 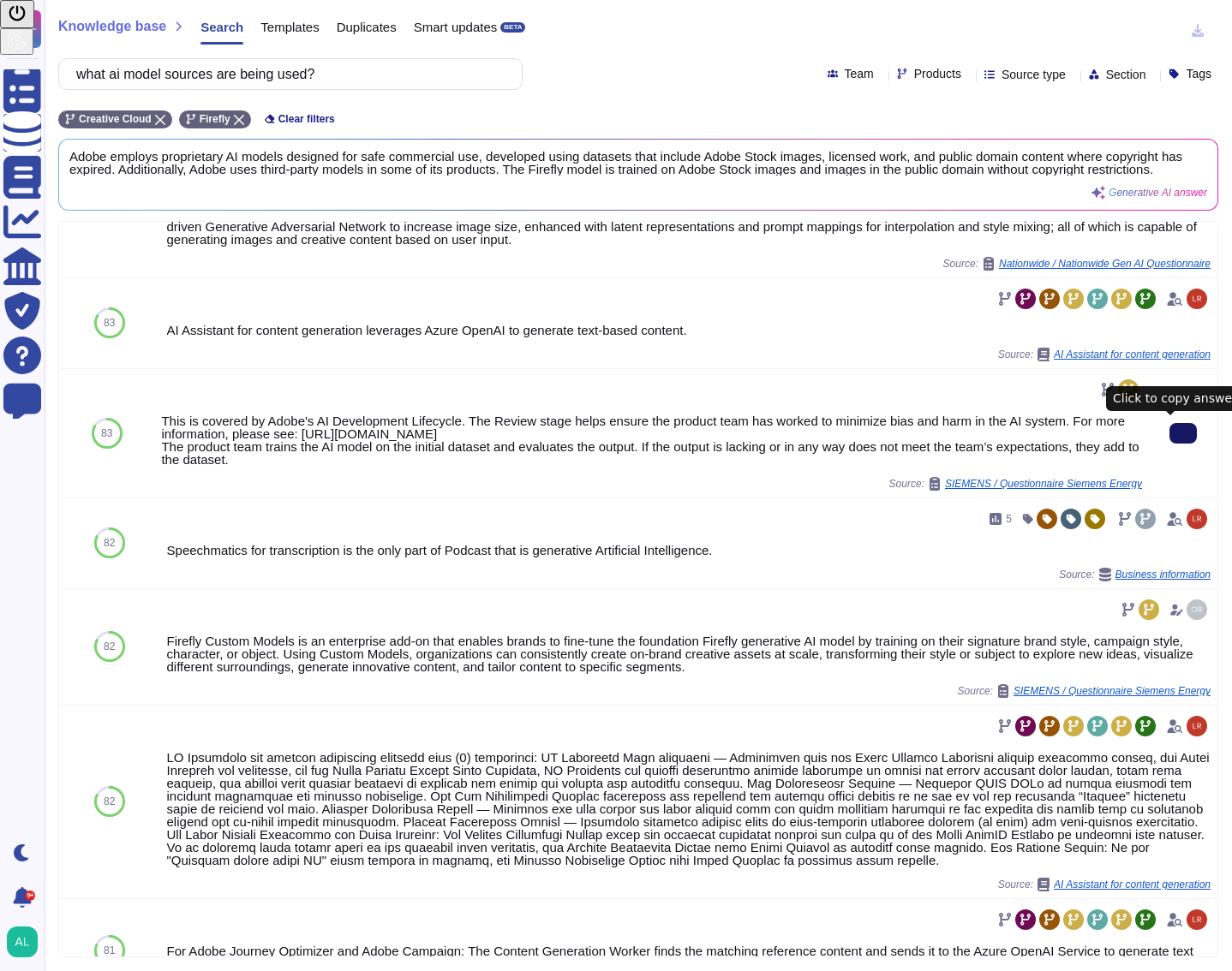 I want to click on div: LO Ipsumdolo sit ametcon adipiscing elitsedd eius (0) temporinci: UT Laboreetd Magn aliquaeni — A..., so click(x=689, y=809).